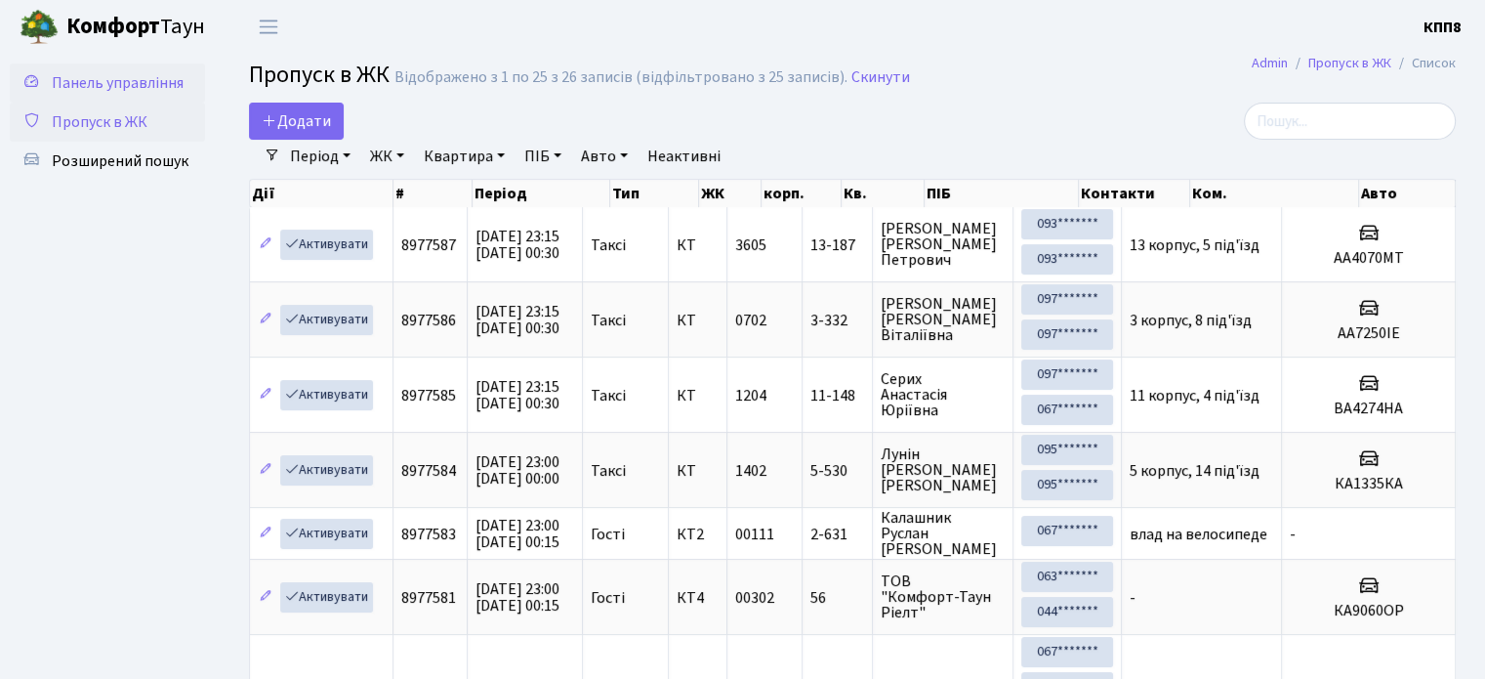 The image size is (1485, 679). I want to click on th: Період, so click(541, 193).